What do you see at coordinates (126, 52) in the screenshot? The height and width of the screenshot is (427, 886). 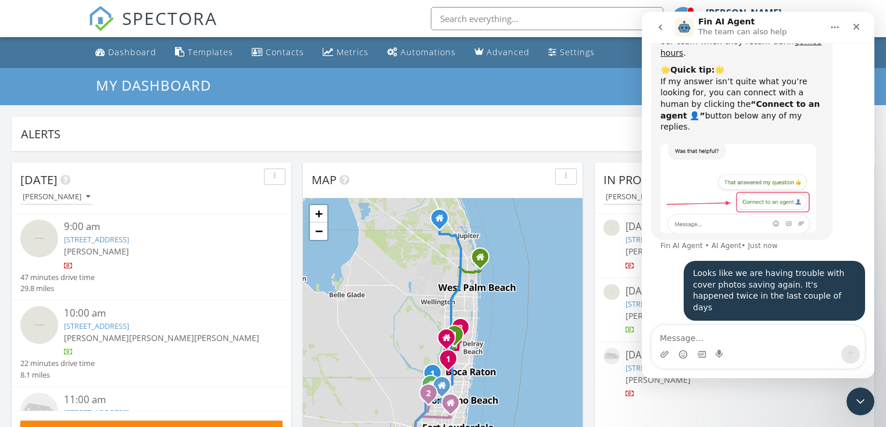 I see `a: Dashboard` at bounding box center [126, 52].